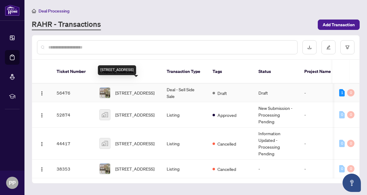 The width and height of the screenshot is (367, 195). What do you see at coordinates (347, 47) in the screenshot?
I see `button: filter` at bounding box center [347, 47].